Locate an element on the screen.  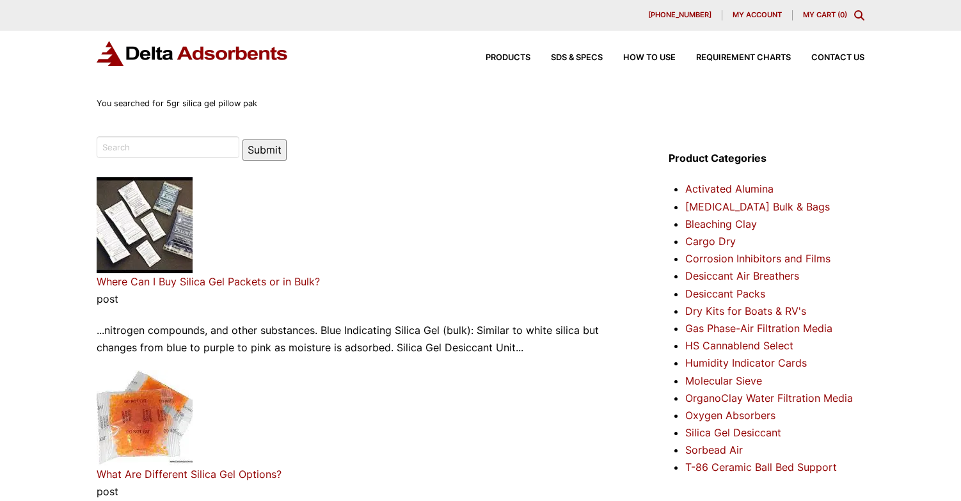
span: Requirement Charts is located at coordinates (744, 58).